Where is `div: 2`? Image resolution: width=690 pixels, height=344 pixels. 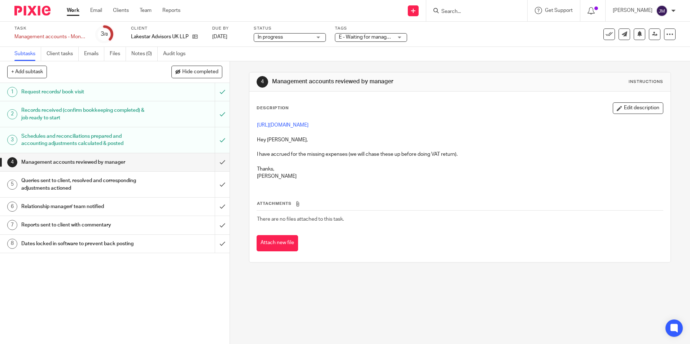 div: 2 is located at coordinates (12, 114).